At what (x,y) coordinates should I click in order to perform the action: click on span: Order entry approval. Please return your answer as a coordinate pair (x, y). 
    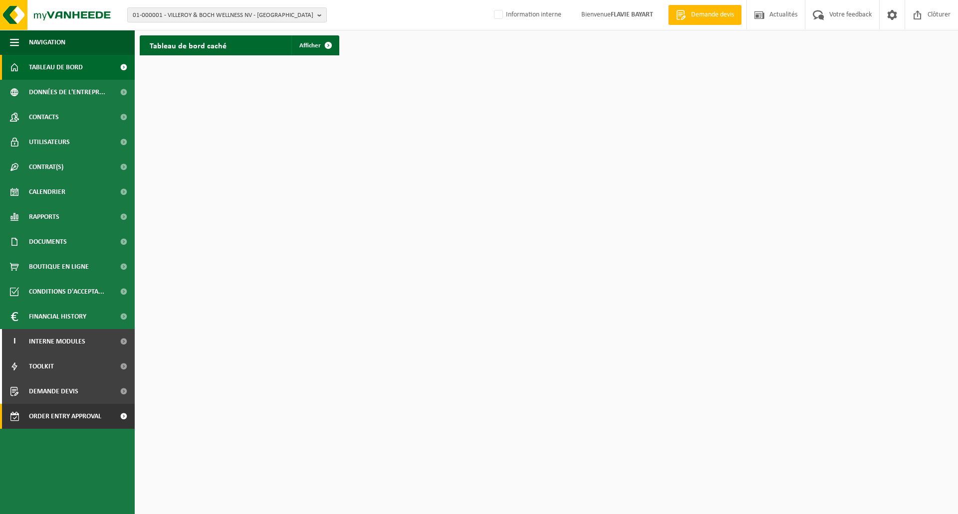
    Looking at the image, I should click on (65, 417).